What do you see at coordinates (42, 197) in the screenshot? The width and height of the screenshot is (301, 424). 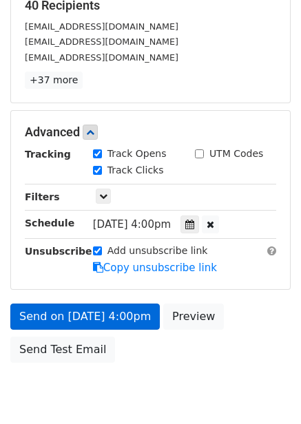 I see `strong: Filters` at bounding box center [42, 197].